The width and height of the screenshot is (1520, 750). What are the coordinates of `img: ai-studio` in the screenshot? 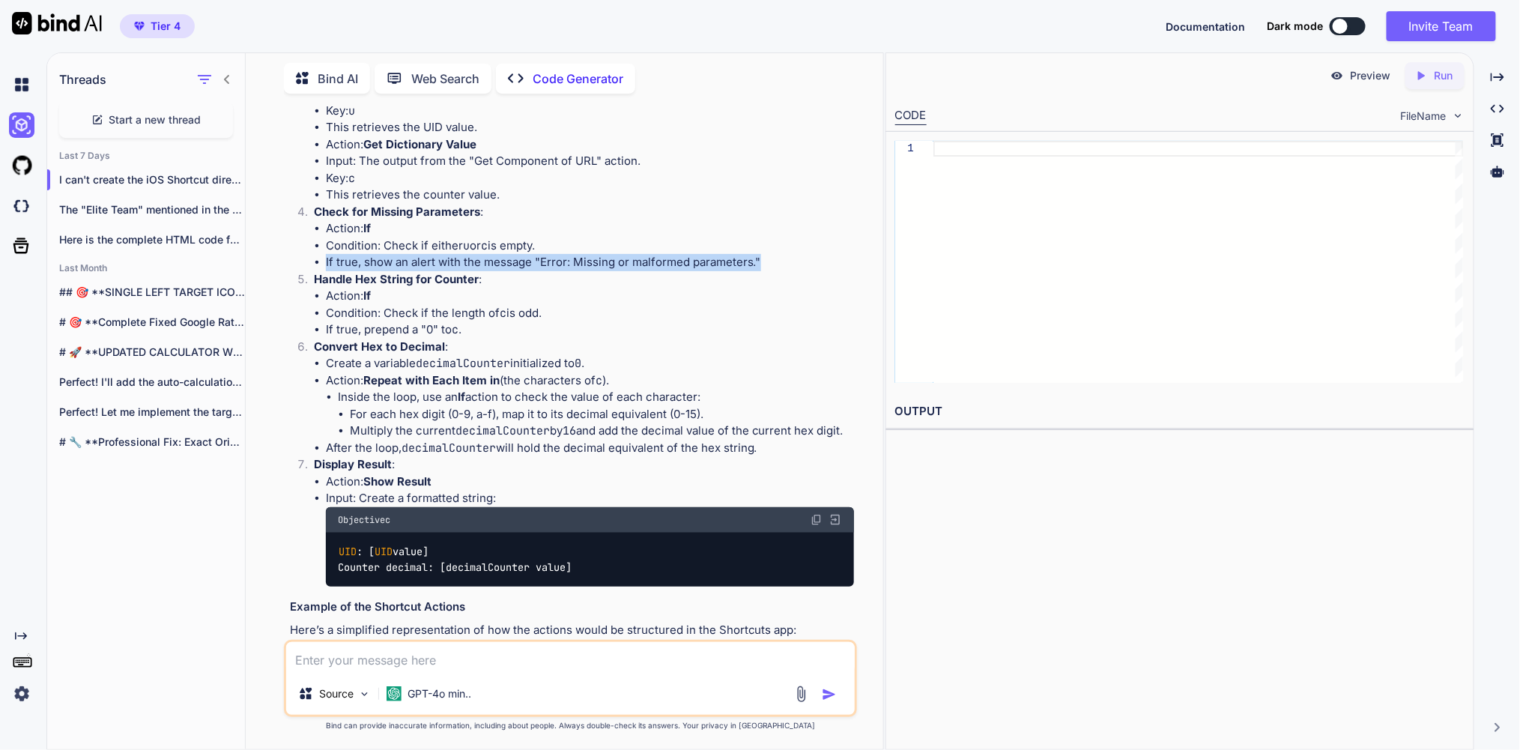 It's located at (22, 125).